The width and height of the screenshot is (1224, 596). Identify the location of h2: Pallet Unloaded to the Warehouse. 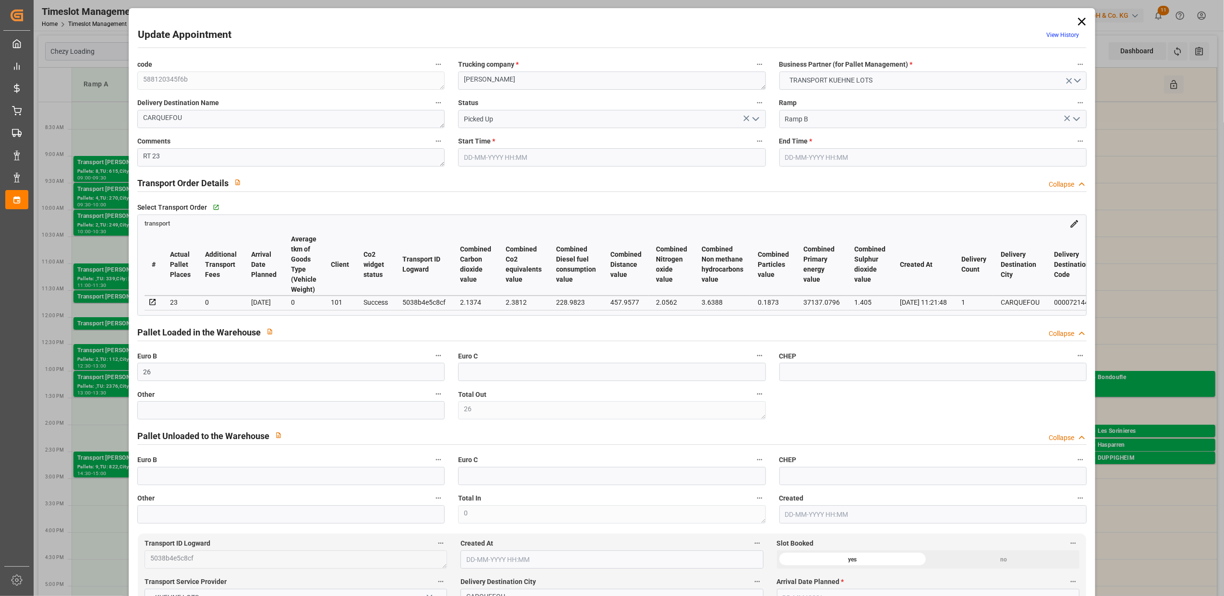
(203, 436).